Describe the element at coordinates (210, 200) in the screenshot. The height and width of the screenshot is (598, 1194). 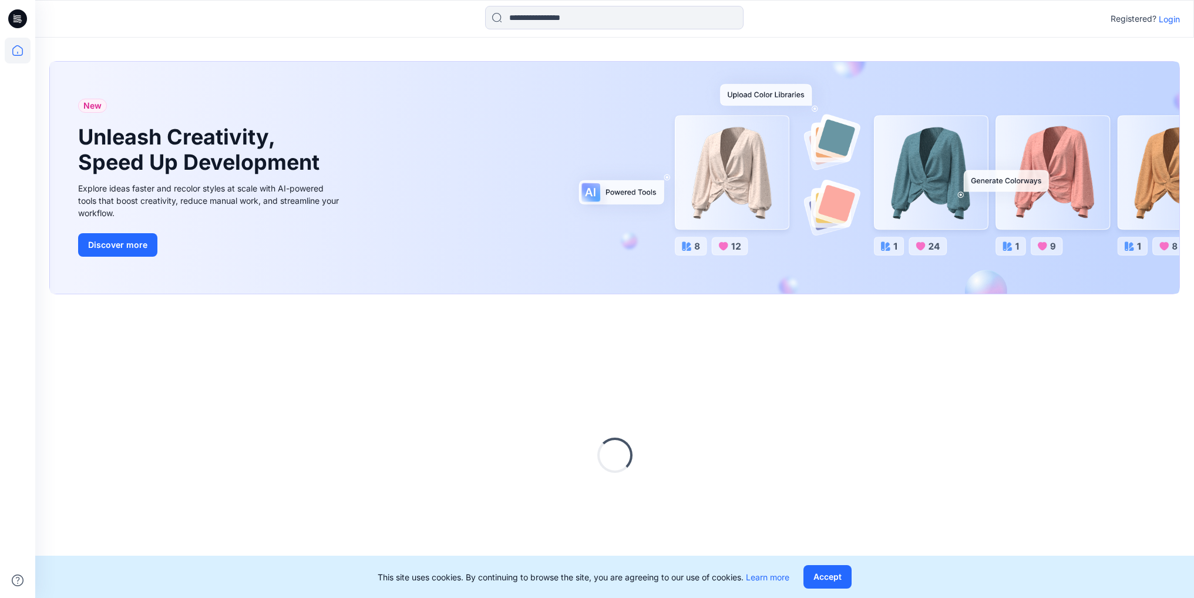
I see `div: Explore ideas faster and recolor styles at scale with AI-powered tools that boost creativity, red...` at that location.